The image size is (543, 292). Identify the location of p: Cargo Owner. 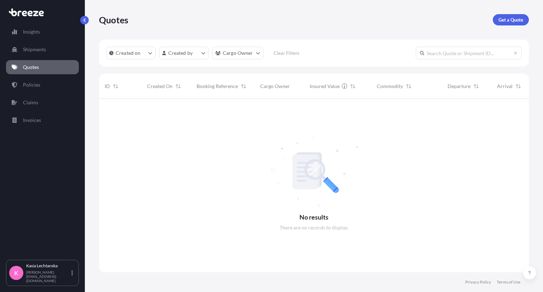
(238, 53).